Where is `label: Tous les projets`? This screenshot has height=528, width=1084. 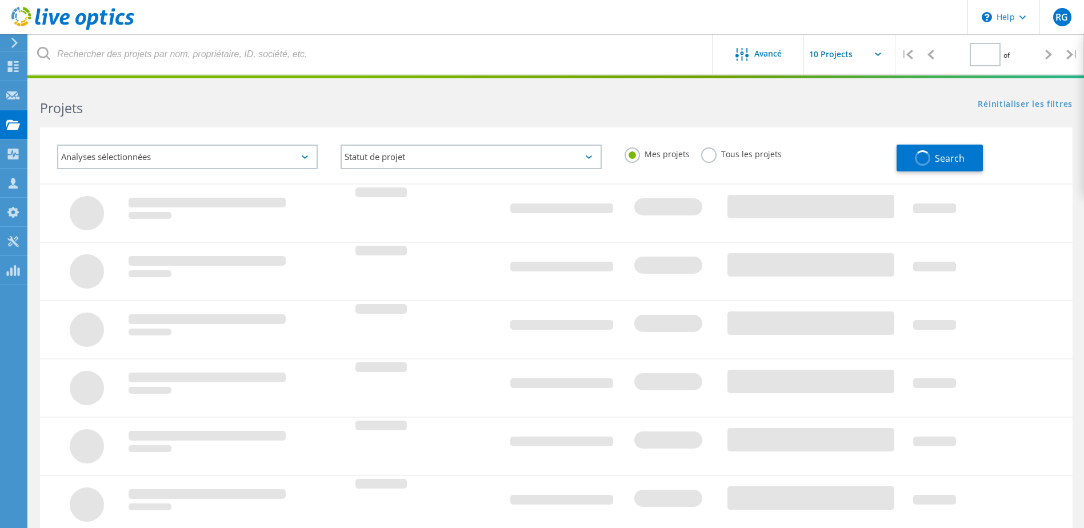 label: Tous les projets is located at coordinates (741, 153).